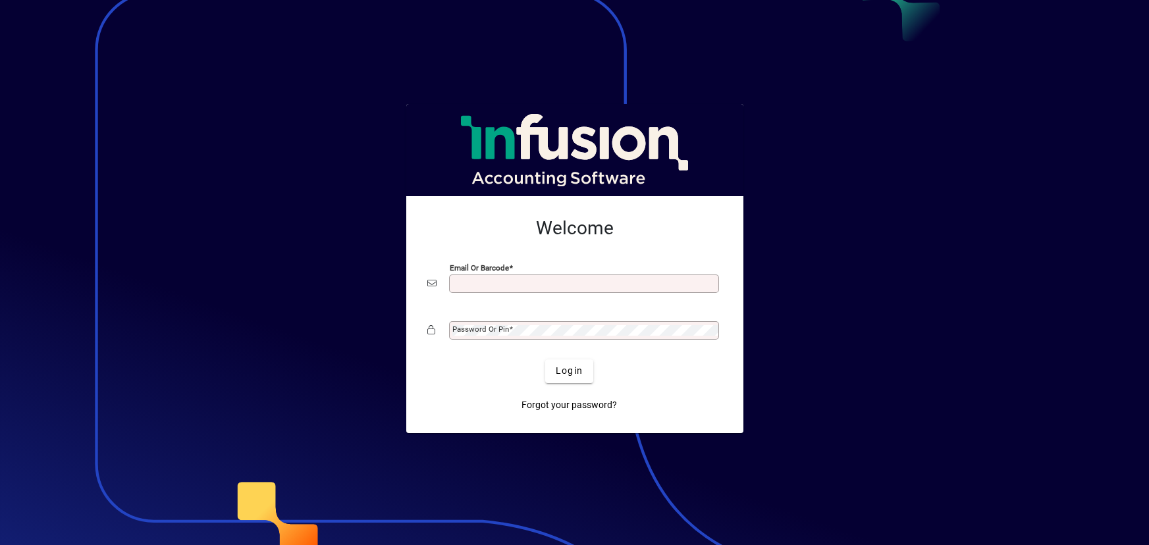 This screenshot has width=1149, height=545. Describe the element at coordinates (569, 406) in the screenshot. I see `a: Forgot your password?` at that location.